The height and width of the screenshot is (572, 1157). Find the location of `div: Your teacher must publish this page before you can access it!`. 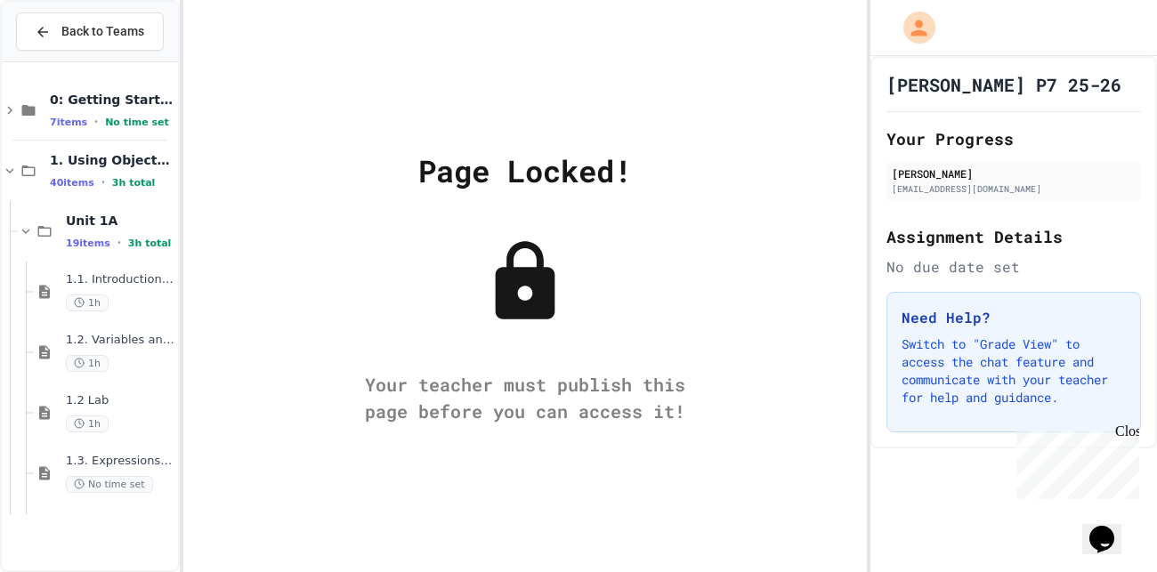

div: Your teacher must publish this page before you can access it! is located at coordinates (525, 398).